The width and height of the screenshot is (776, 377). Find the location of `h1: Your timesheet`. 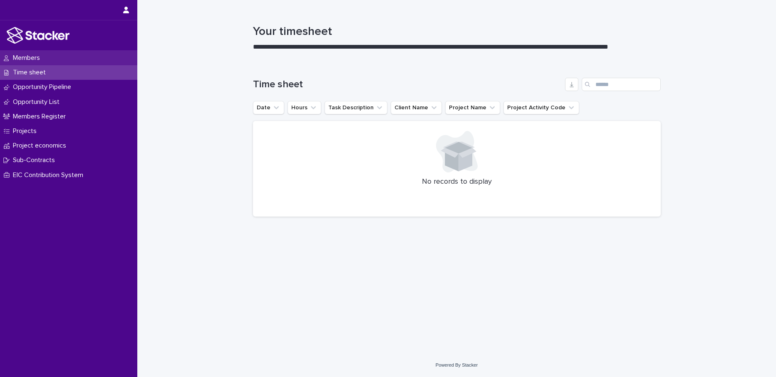

h1: Your timesheet is located at coordinates (457, 32).